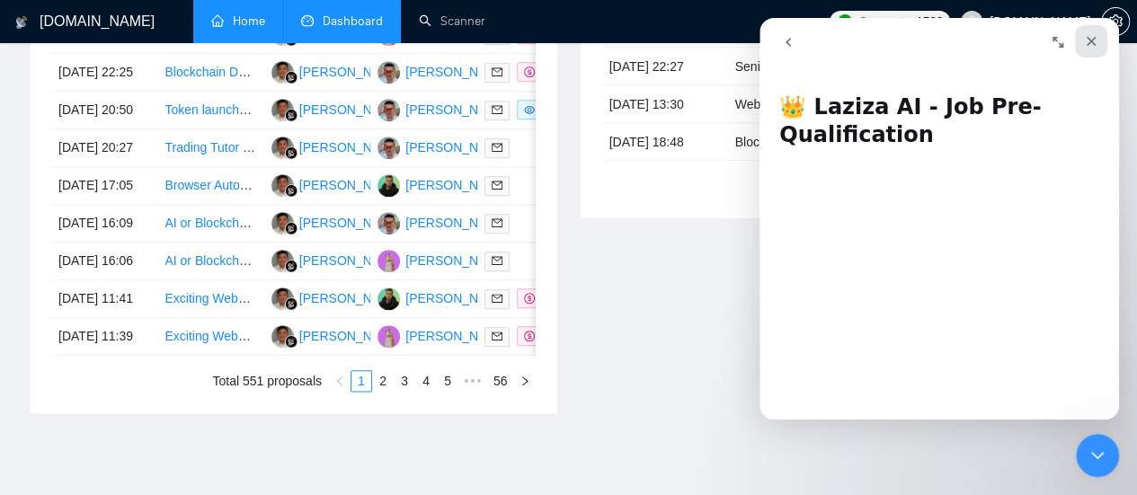  I want to click on span: user, so click(971, 22).